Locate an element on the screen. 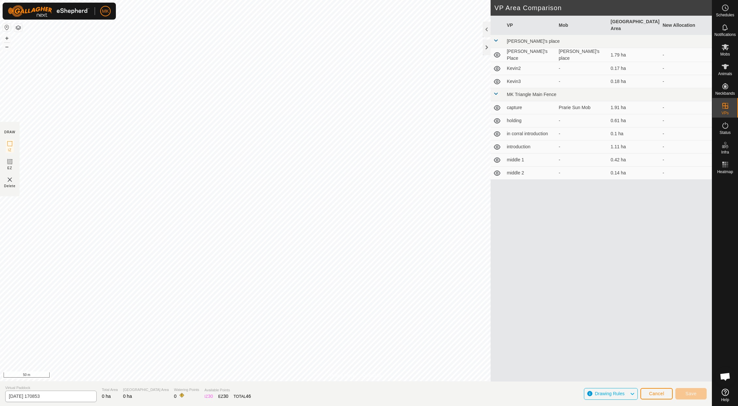  span: VPs is located at coordinates (725, 113).